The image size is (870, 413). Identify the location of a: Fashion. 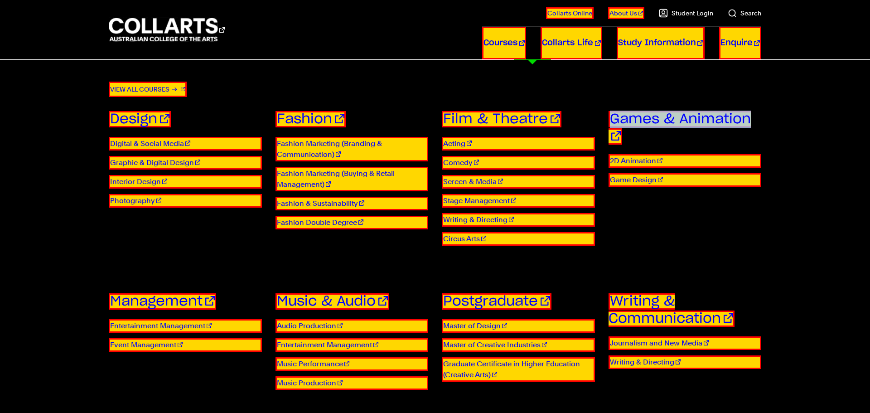
(310, 119).